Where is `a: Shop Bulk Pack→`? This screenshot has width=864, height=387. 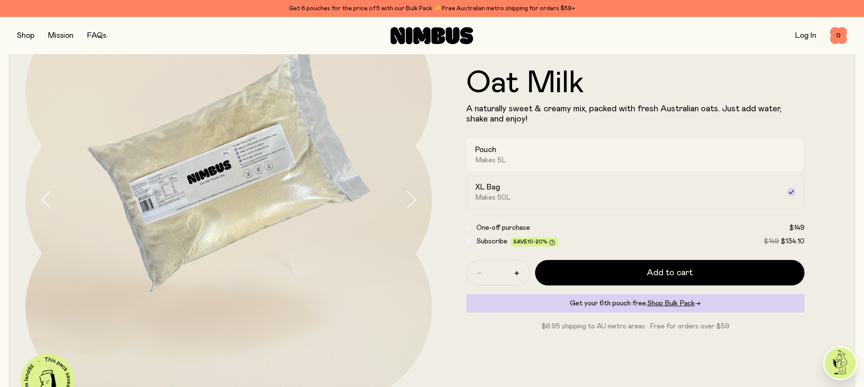 a: Shop Bulk Pack→ is located at coordinates (674, 303).